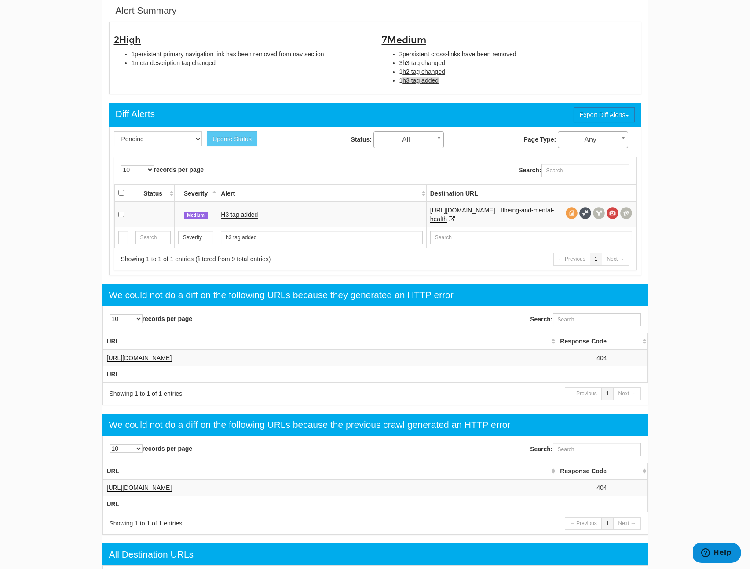 Image resolution: width=750 pixels, height=569 pixels. I want to click on span: Any, so click(593, 140).